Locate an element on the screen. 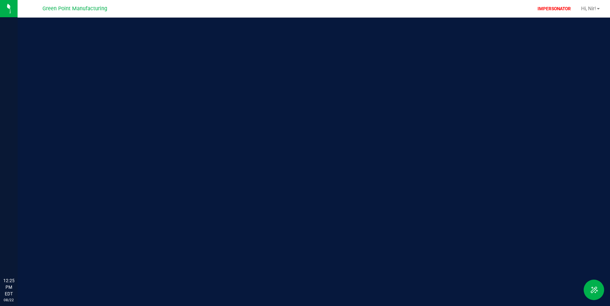  p: 08/22 is located at coordinates (9, 300).